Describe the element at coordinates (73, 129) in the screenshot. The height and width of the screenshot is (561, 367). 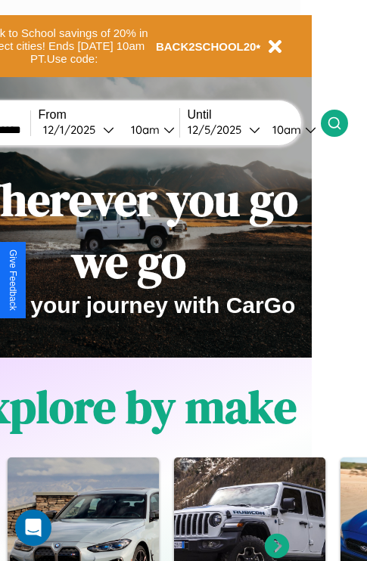
I see `div: 12 / 1 / 2025` at that location.